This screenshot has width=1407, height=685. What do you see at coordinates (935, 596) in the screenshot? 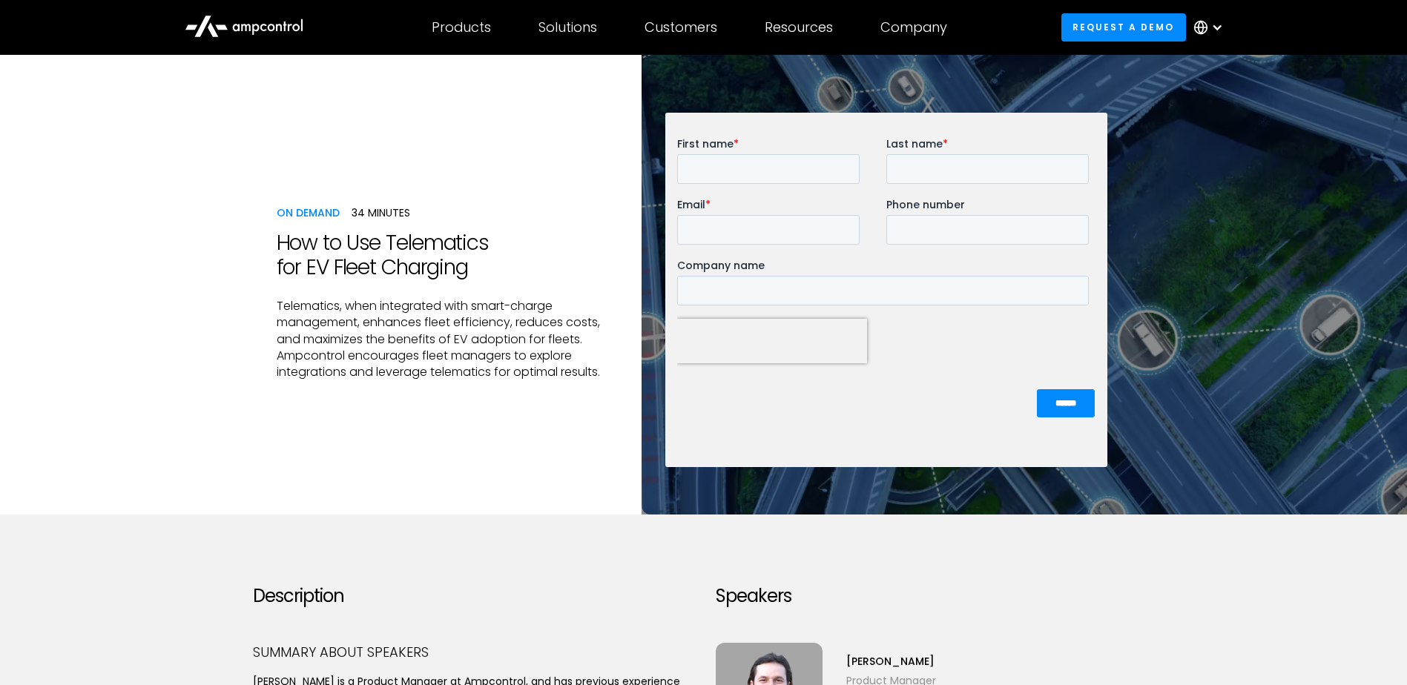
I see `h2: Speakers` at bounding box center [935, 596].